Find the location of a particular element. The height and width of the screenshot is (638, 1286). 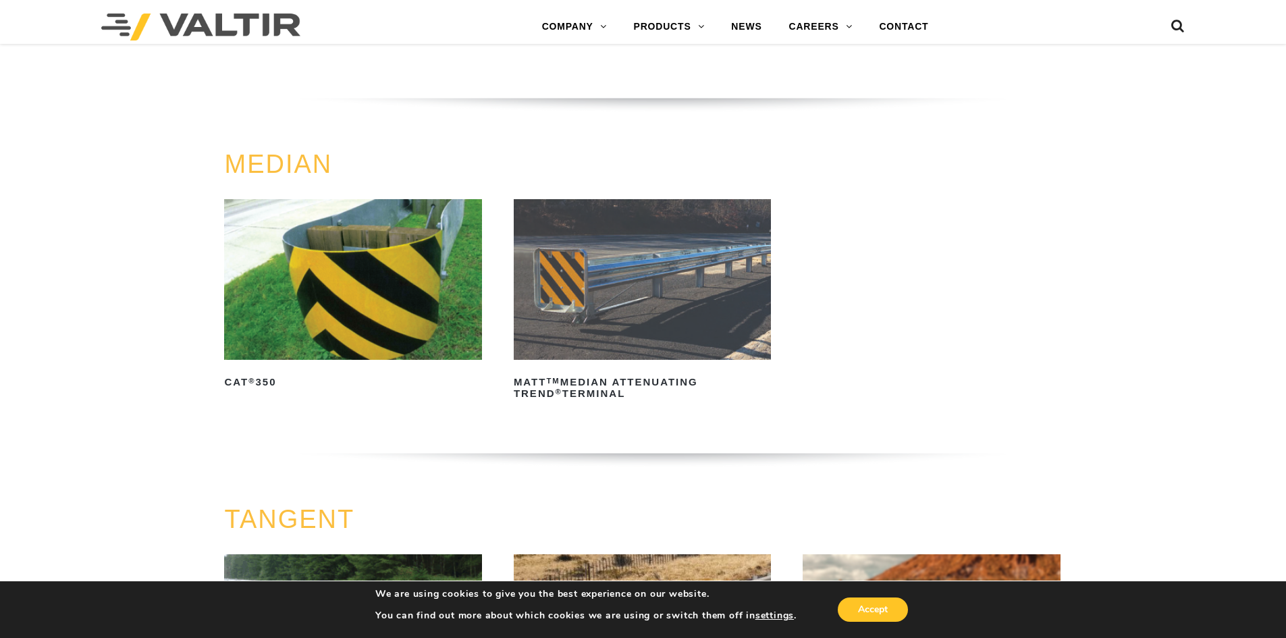

a: NEWS is located at coordinates (746, 27).